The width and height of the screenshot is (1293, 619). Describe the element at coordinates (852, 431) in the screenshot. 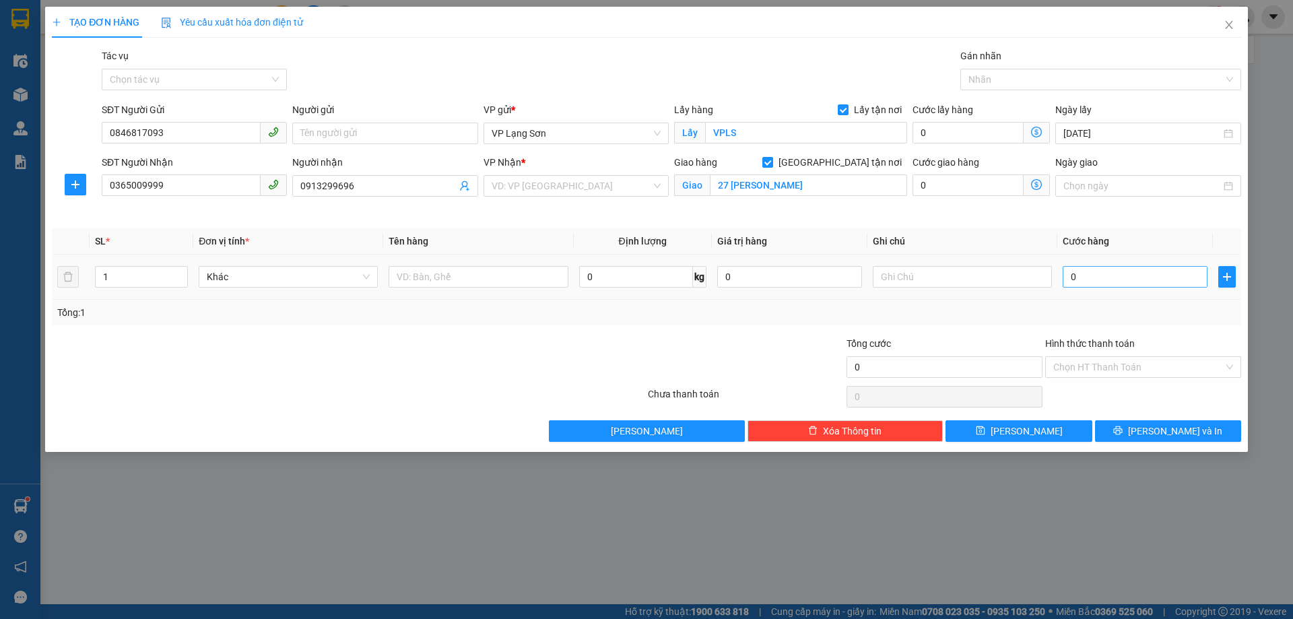

I see `span: Xóa Thông tin` at that location.